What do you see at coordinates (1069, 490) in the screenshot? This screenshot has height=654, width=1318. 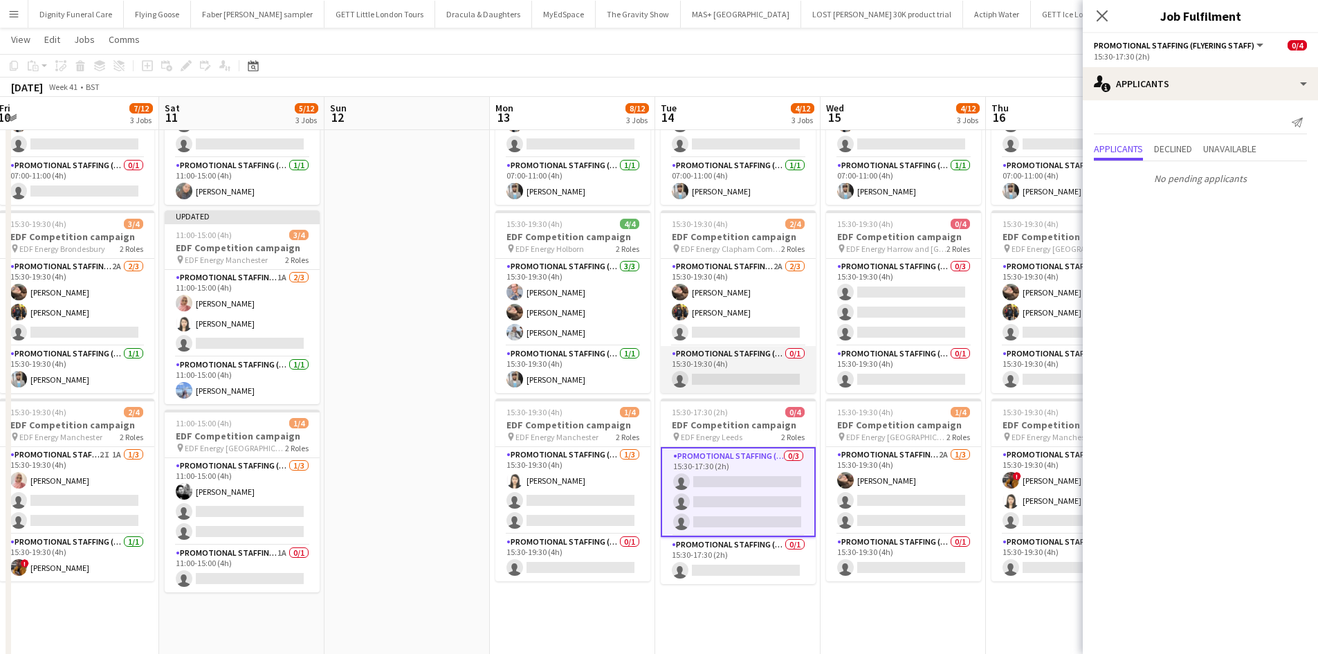 I see `div: 15:30-19:30 (4h)2/4EDF Competition campaign EDF Energy Manchester2 RolesPromotional Staffing (Fly...` at bounding box center [1069, 490].